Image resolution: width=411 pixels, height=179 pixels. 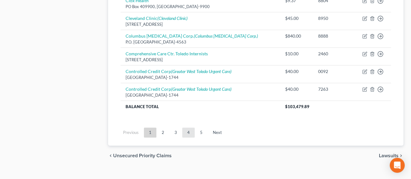 What do you see at coordinates (391, 156) in the screenshot?
I see `button: Lawsuits chevron_right` at bounding box center [391, 156].